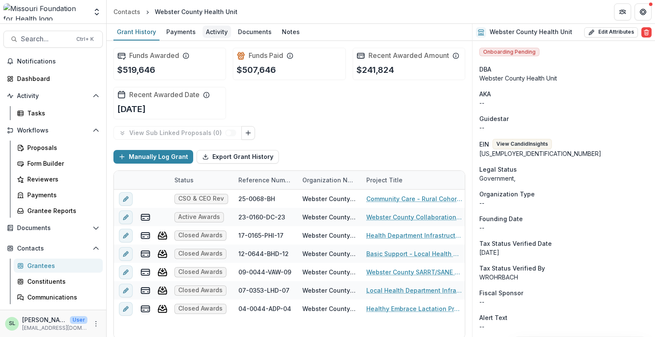 The height and width of the screenshot is (337, 655). I want to click on span: Documents, so click(53, 228).